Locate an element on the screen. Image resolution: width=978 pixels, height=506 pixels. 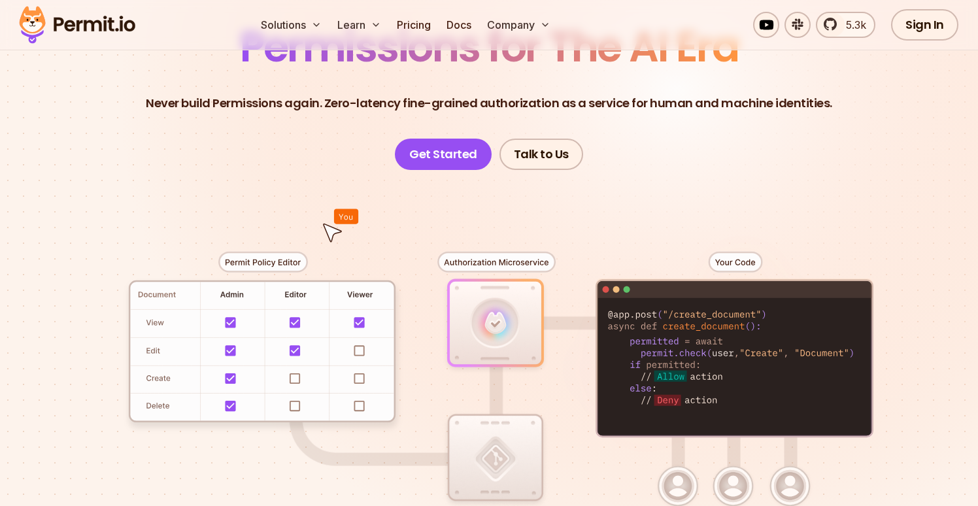
span: 5.3k is located at coordinates (852, 25).